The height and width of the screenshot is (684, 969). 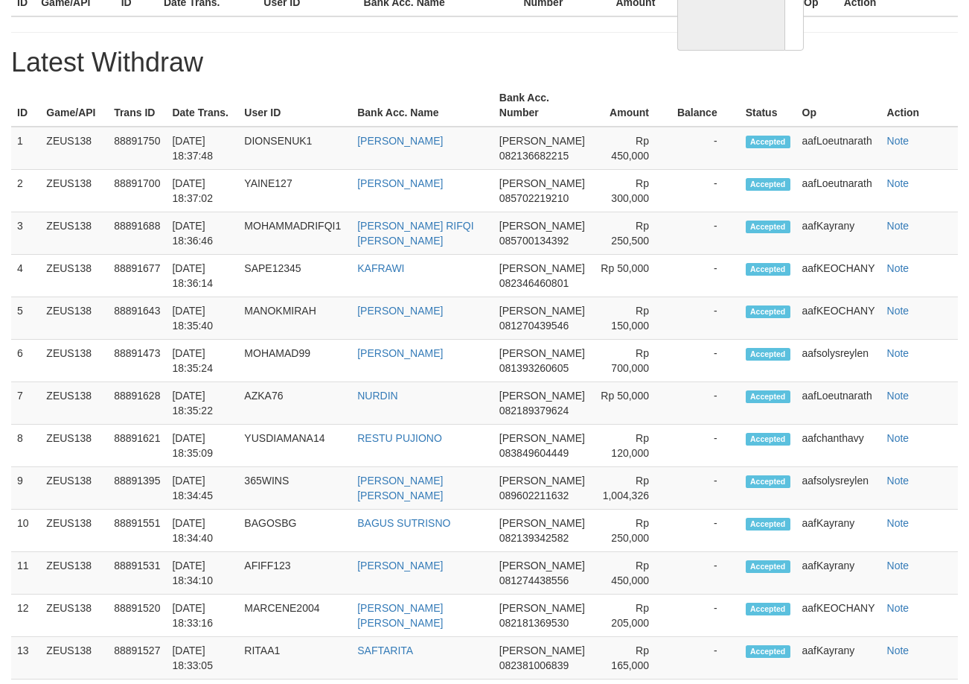 What do you see at coordinates (25, 403) in the screenshot?
I see `td: 7` at bounding box center [25, 403].